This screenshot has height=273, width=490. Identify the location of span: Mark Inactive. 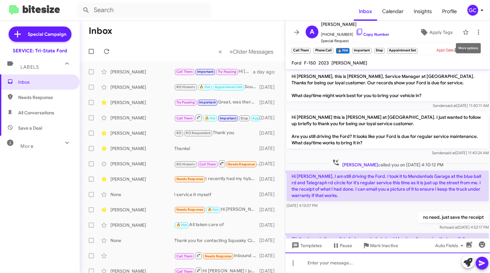
(384, 245).